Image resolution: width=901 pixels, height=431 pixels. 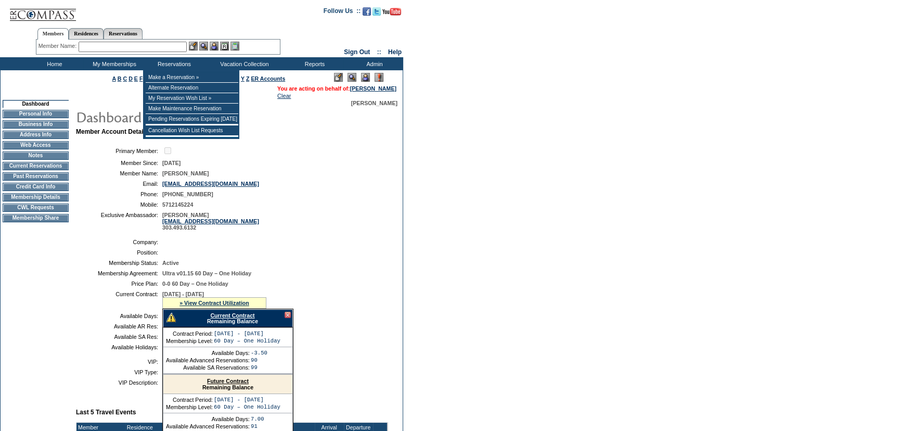 What do you see at coordinates (357, 52) in the screenshot?
I see `a: Sign Out` at bounding box center [357, 52].